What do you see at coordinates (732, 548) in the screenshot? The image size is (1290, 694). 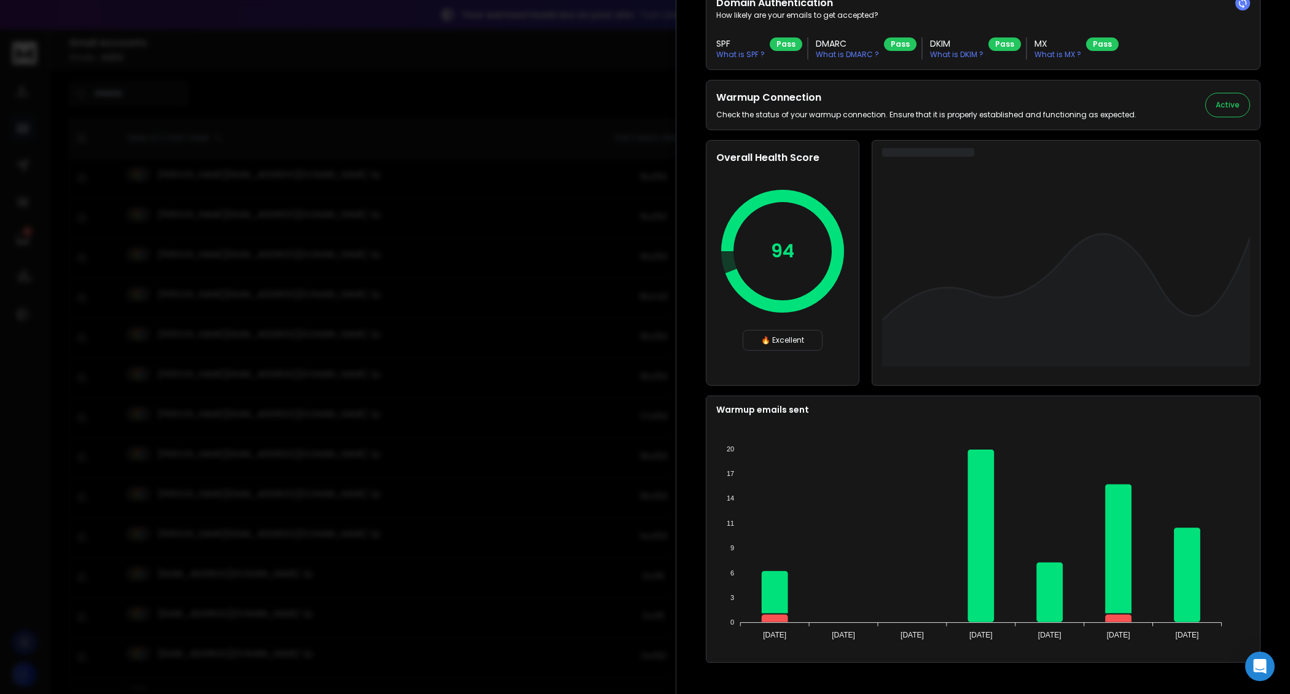 I see `tspan: 9` at bounding box center [732, 548].